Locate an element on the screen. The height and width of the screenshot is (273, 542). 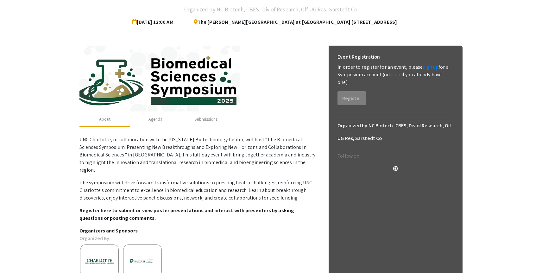
div: Agenda is located at coordinates (155, 119).